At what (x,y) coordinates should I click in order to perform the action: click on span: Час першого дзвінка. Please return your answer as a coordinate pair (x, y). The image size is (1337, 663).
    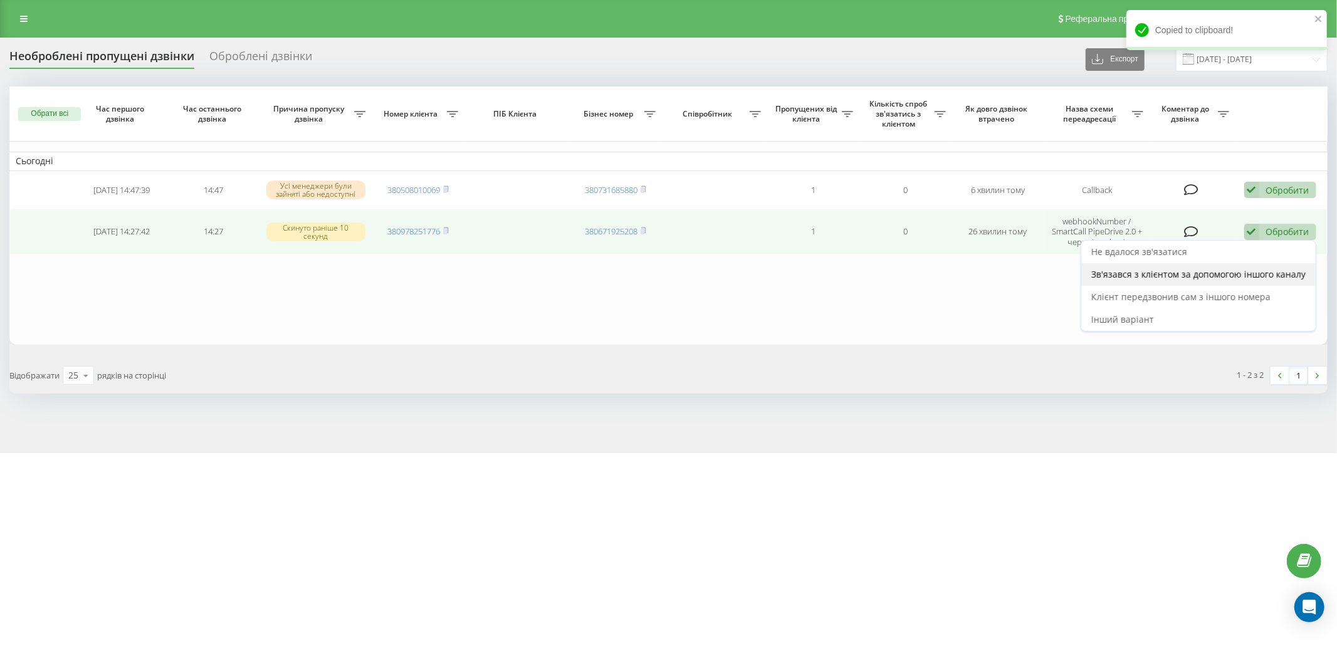
    Looking at the image, I should click on (122, 113).